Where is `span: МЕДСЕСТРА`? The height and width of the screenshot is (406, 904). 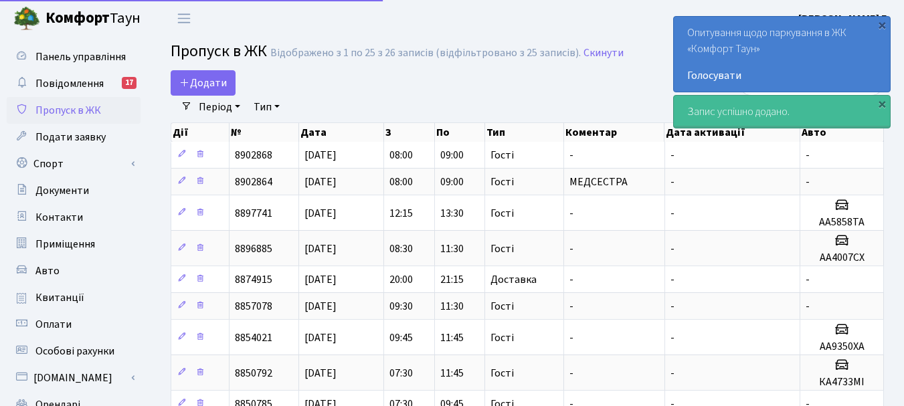
span: МЕДСЕСТРА is located at coordinates (598, 182).